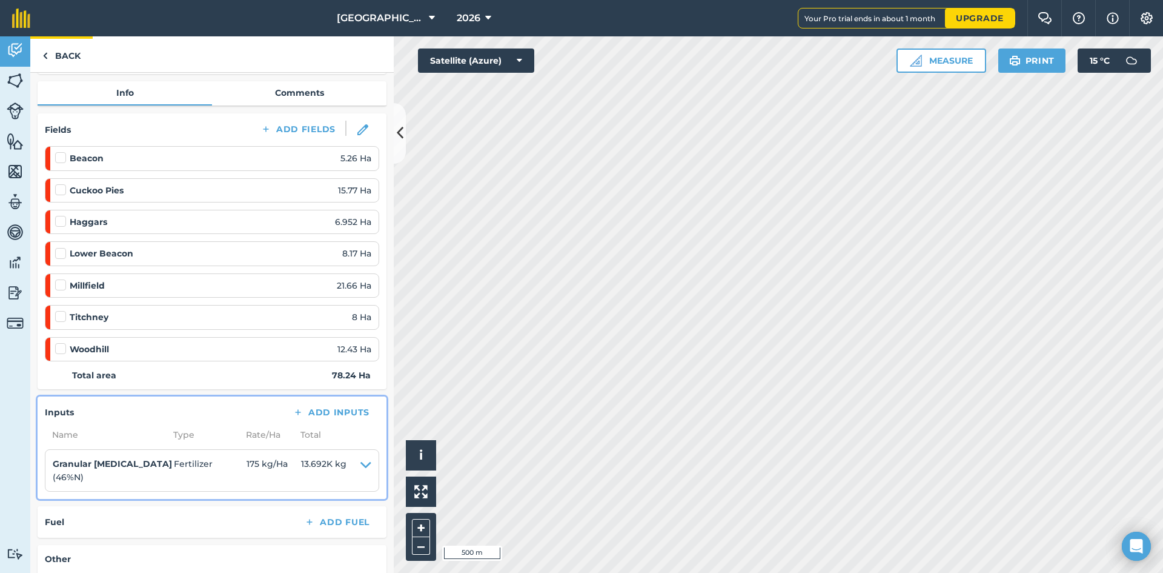  I want to click on span: 8.17 Ha, so click(357, 253).